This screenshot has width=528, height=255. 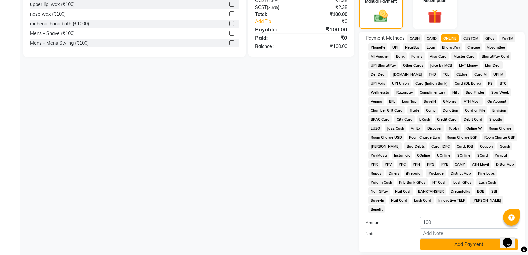 What do you see at coordinates (436, 173) in the screenshot?
I see `span: iPackage` at bounding box center [436, 173].